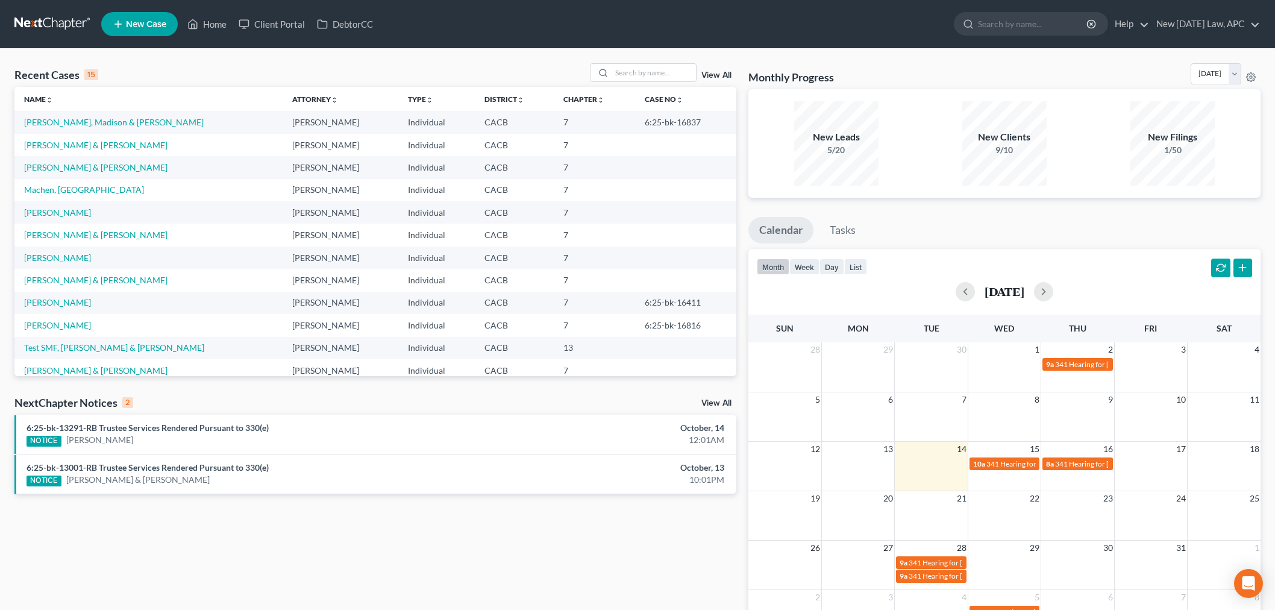  Describe the element at coordinates (1150, 328) in the screenshot. I see `span: Fri` at that location.